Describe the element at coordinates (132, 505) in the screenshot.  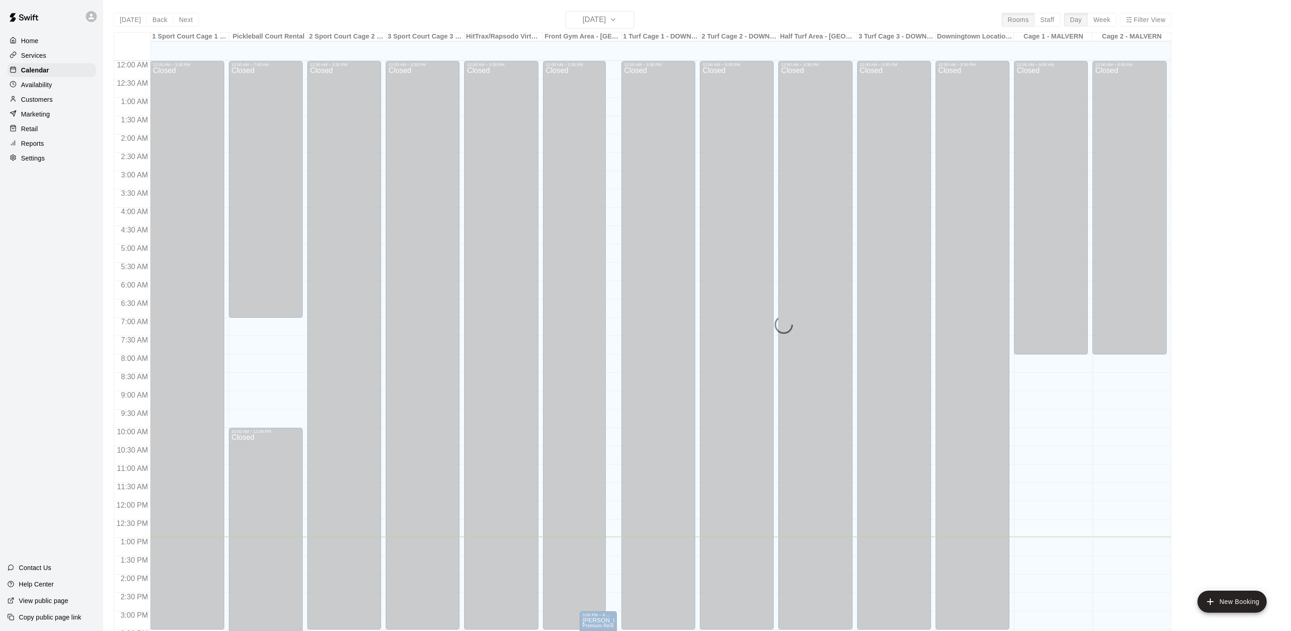
I see `span: 12:00 PM` at that location.